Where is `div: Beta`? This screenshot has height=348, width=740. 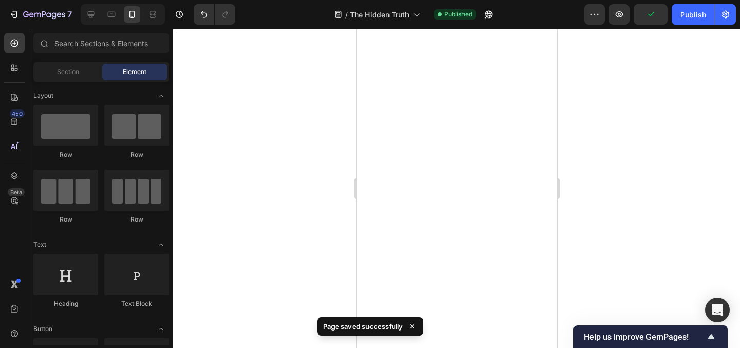
div: Beta is located at coordinates (16, 192).